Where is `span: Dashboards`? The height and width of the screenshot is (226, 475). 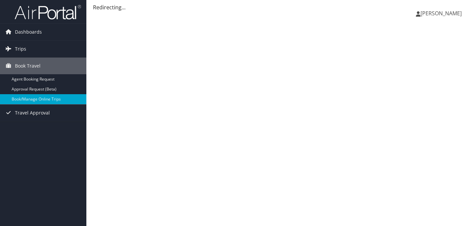
span: Dashboards is located at coordinates (28, 32).